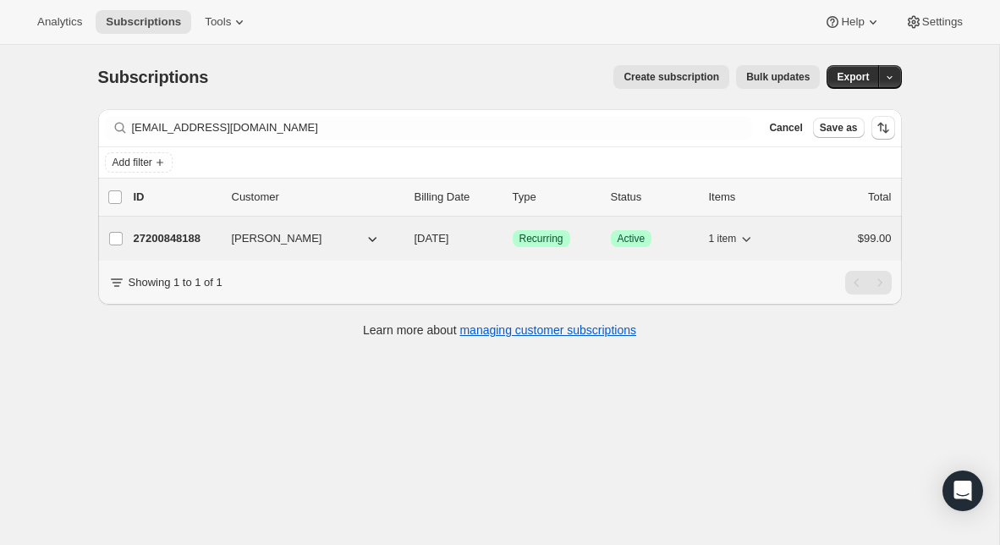 The height and width of the screenshot is (545, 1000). Describe the element at coordinates (176, 239) in the screenshot. I see `p: 27200848188` at that location.